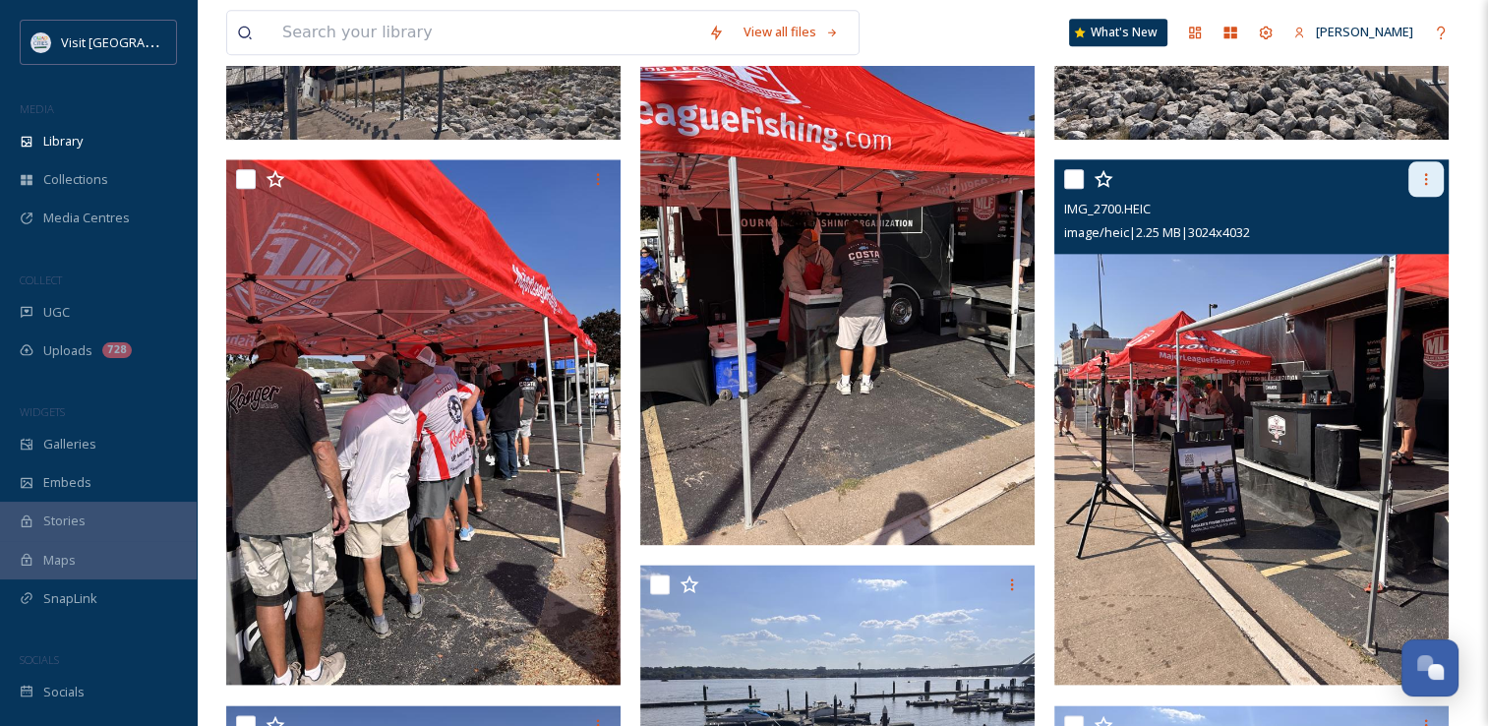 The image size is (1488, 726). Describe the element at coordinates (41, 42) in the screenshot. I see `img: QCCVB_VISIT_vert_logo_4c_tagline_122019.svg` at that location.